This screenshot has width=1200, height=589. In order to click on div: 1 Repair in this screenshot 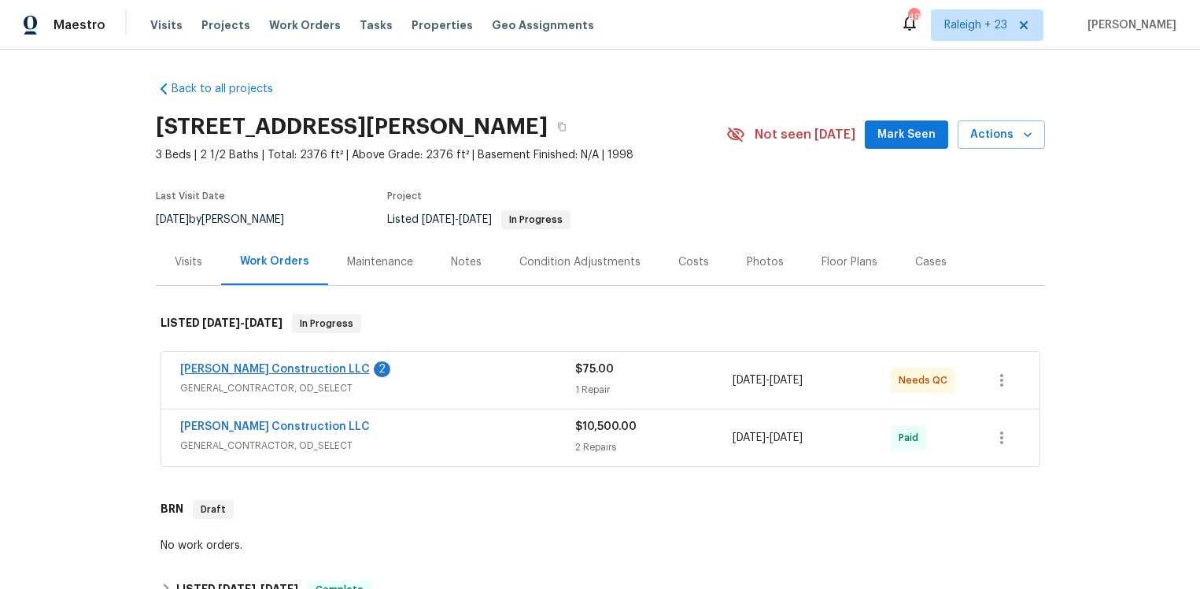, I will do `click(654, 390)`.